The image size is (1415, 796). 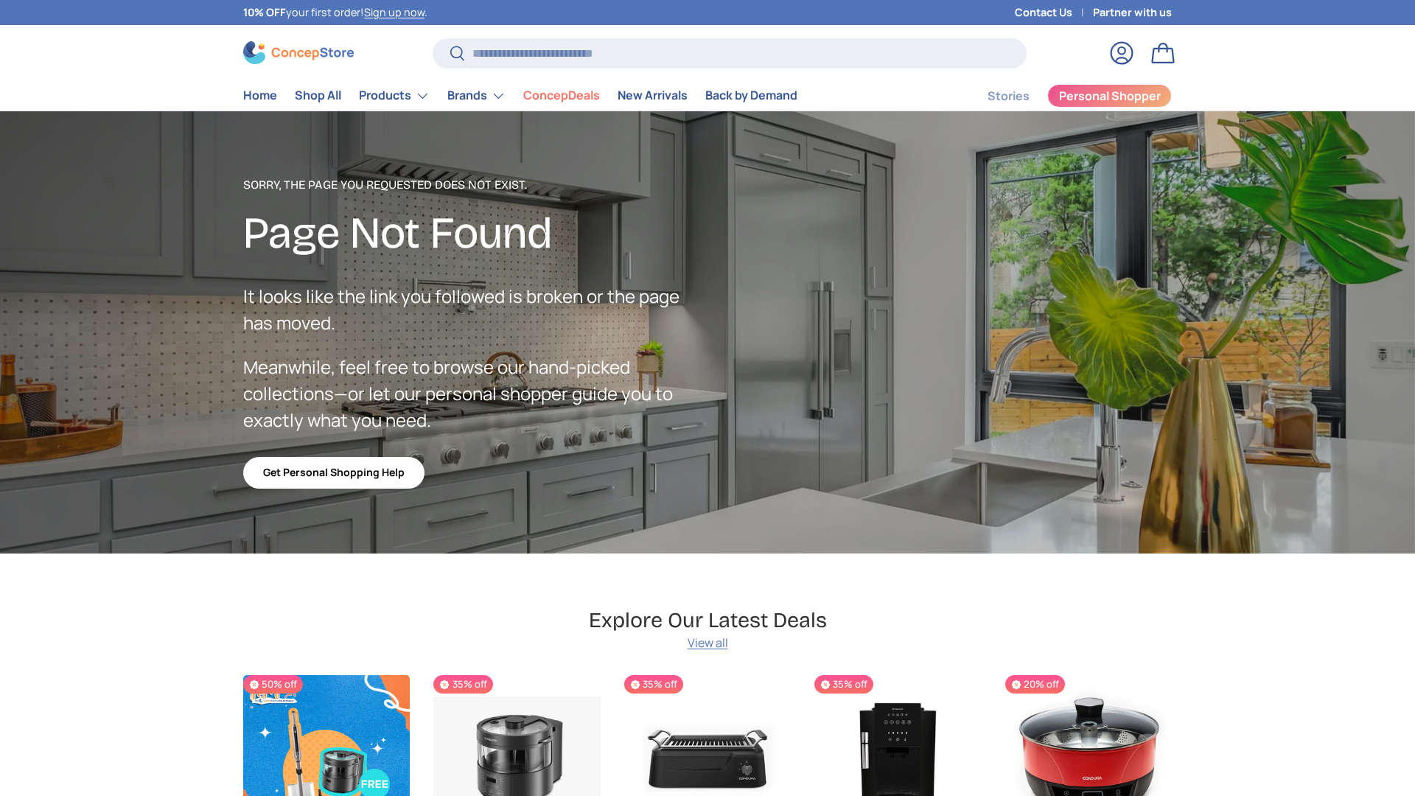 What do you see at coordinates (318, 95) in the screenshot?
I see `a: Shop All` at bounding box center [318, 95].